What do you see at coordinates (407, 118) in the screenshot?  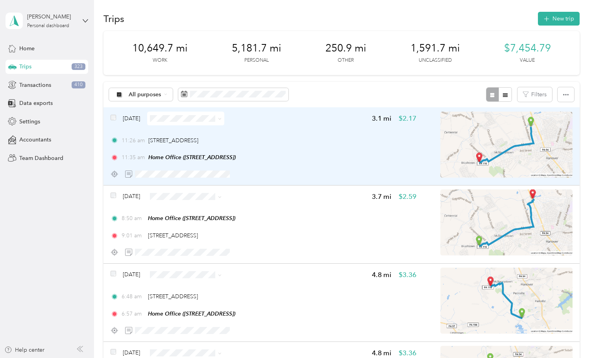 I see `span: $2.17` at bounding box center [407, 118].